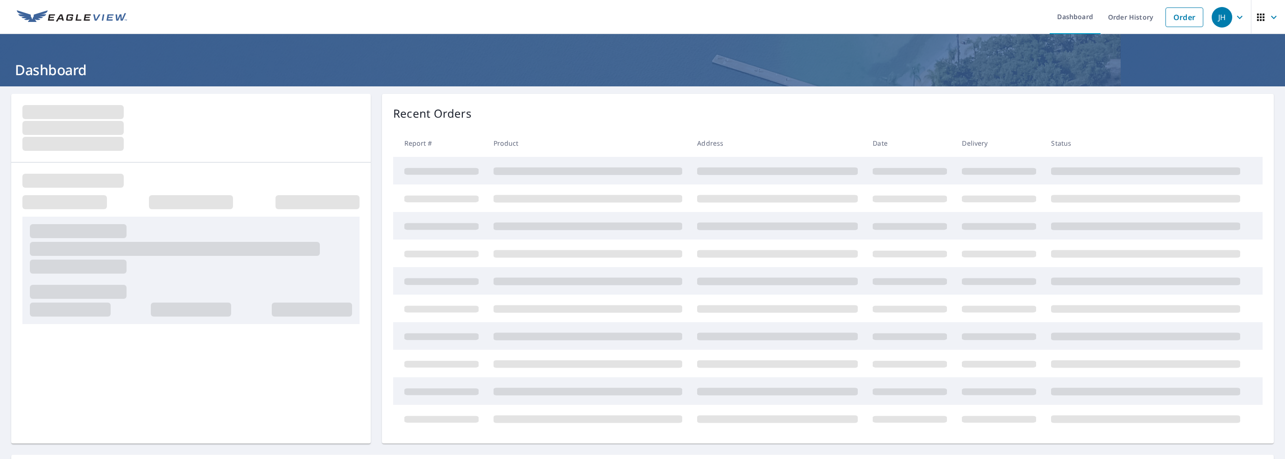 Image resolution: width=1285 pixels, height=459 pixels. I want to click on h1: Dashboard, so click(643, 70).